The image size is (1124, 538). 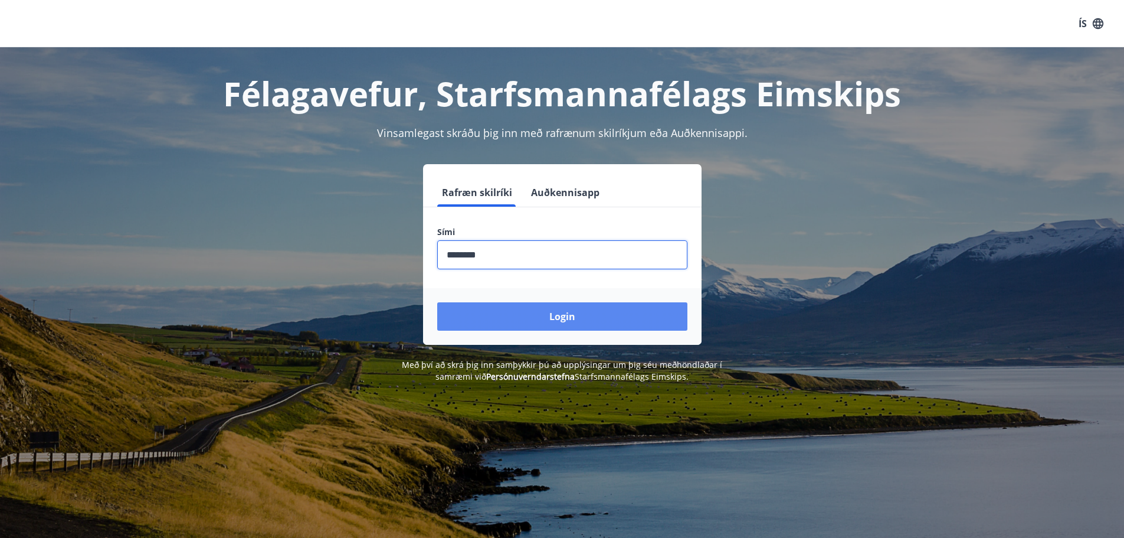 I want to click on span: Vinsamlegast skráðu þig inn með rafrænum skilríkjum eða Auðkennisappi., so click(x=563, y=133).